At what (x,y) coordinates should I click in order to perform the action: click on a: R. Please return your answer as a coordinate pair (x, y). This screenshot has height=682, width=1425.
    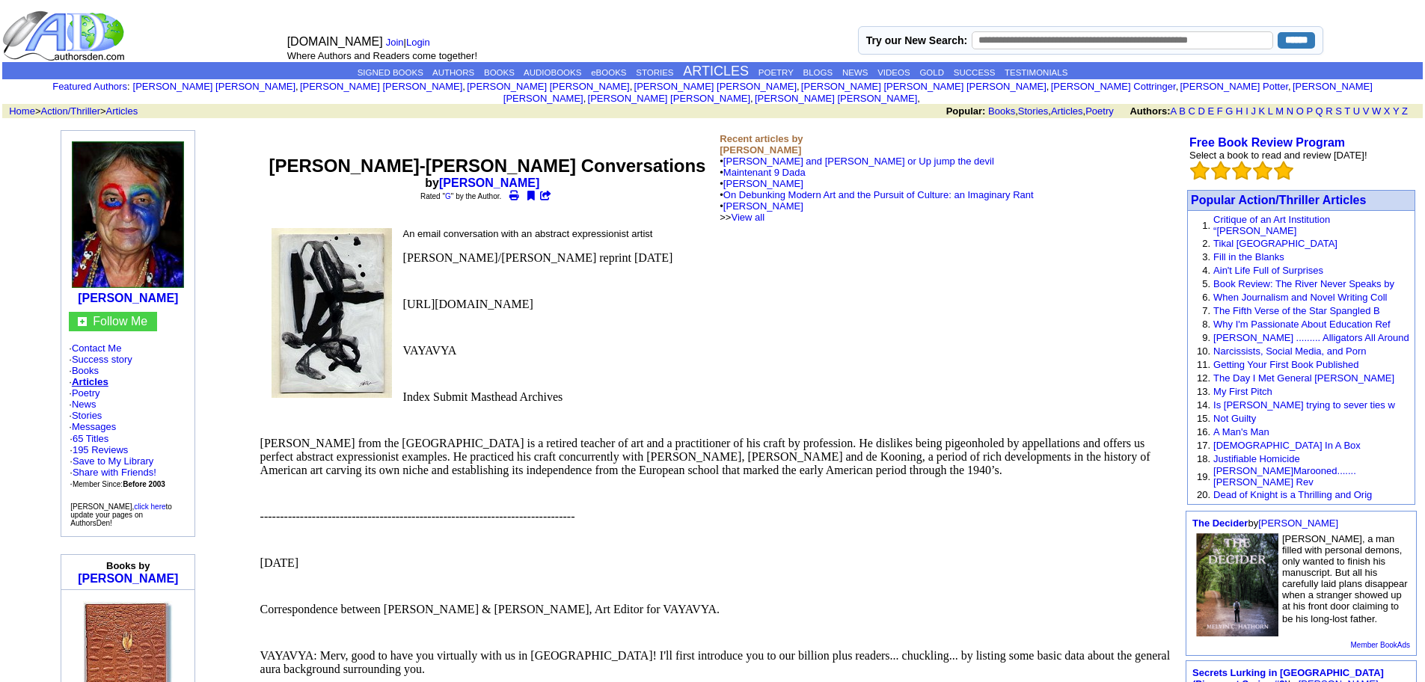
    Looking at the image, I should click on (1328, 111).